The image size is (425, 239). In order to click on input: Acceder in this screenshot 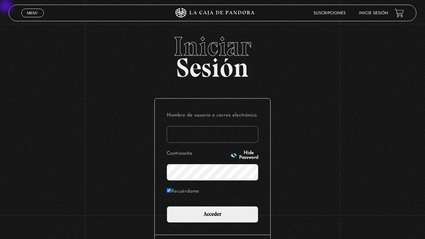, I will do `click(212, 214)`.